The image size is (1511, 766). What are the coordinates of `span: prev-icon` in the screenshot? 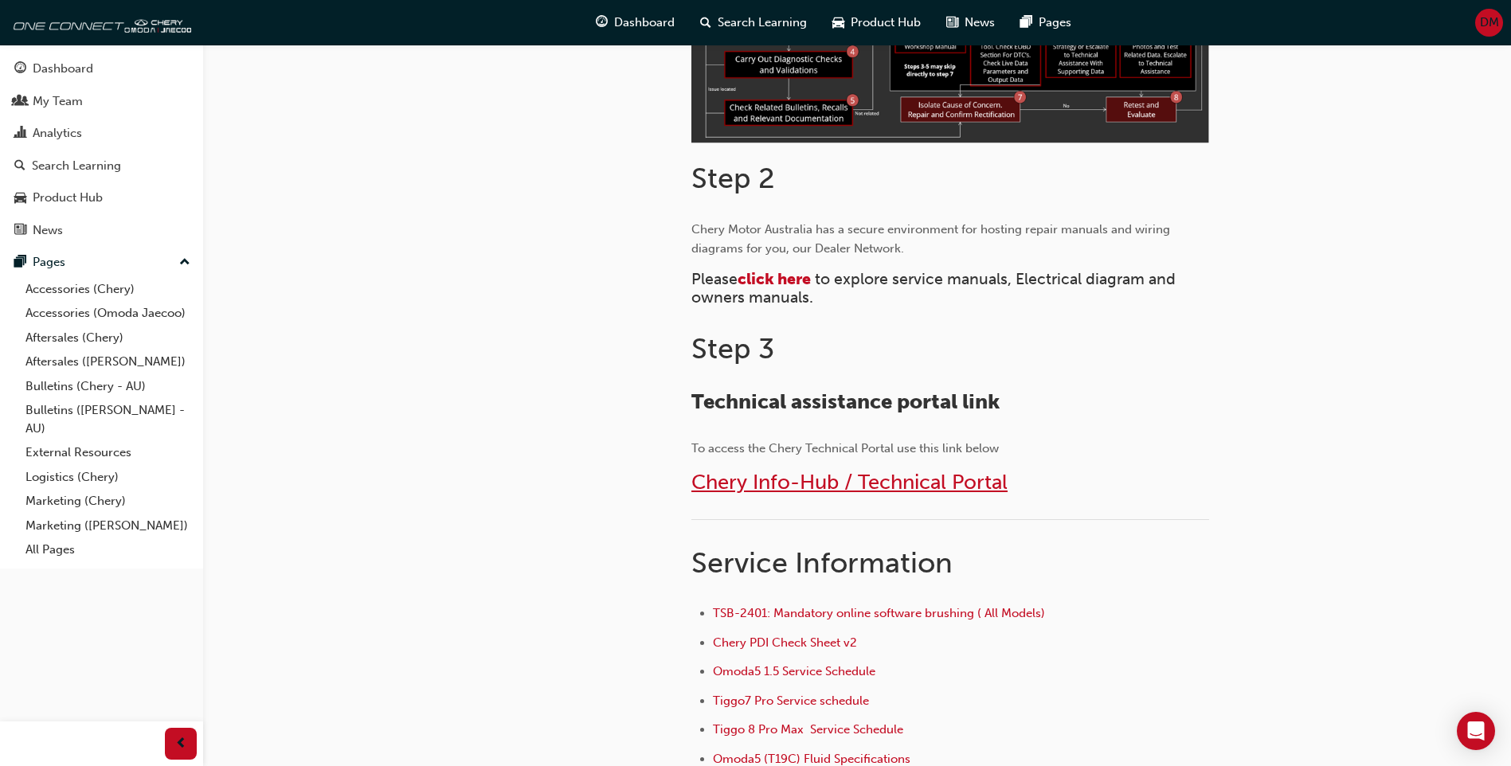 It's located at (181, 744).